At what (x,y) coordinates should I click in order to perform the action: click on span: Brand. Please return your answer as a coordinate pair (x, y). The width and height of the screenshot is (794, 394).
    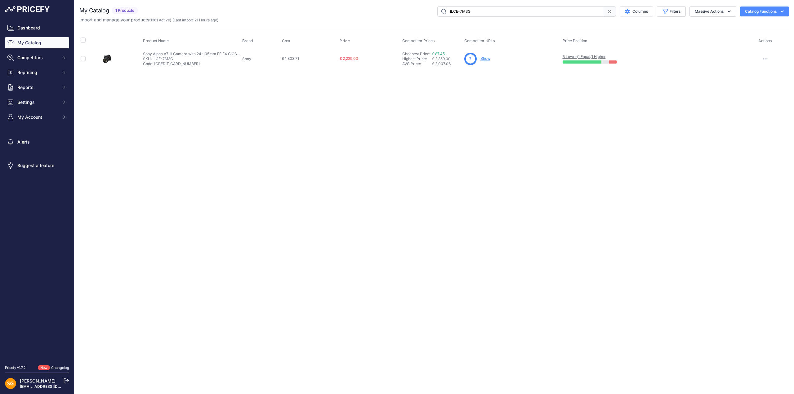
    Looking at the image, I should click on (248, 41).